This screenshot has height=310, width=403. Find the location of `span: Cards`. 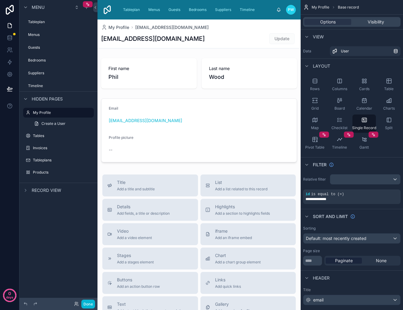

span: Cards is located at coordinates (364, 89).